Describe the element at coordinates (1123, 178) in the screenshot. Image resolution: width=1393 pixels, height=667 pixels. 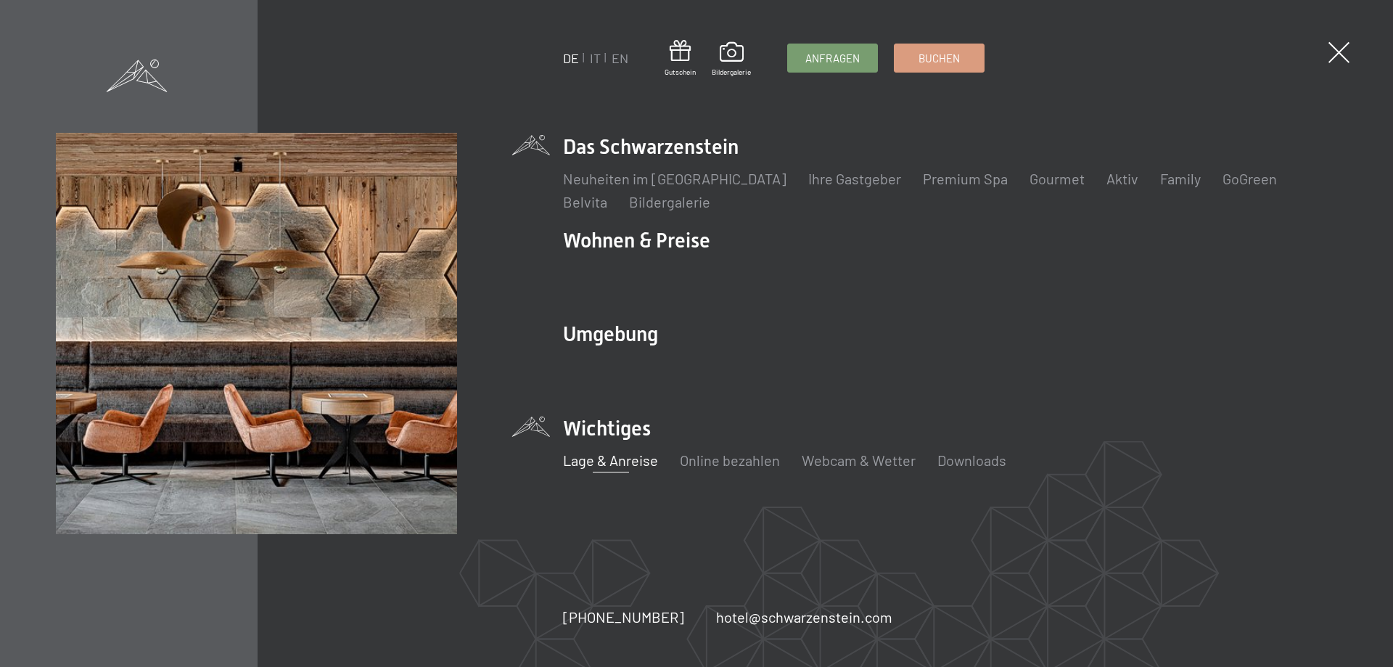
I see `a: Aktiv` at that location.